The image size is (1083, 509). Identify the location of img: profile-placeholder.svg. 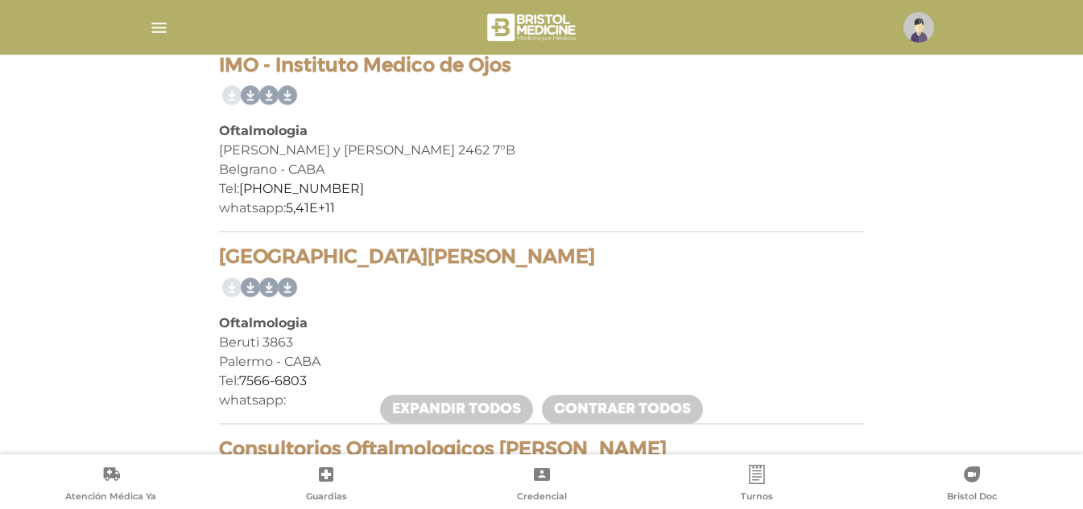
(918, 27).